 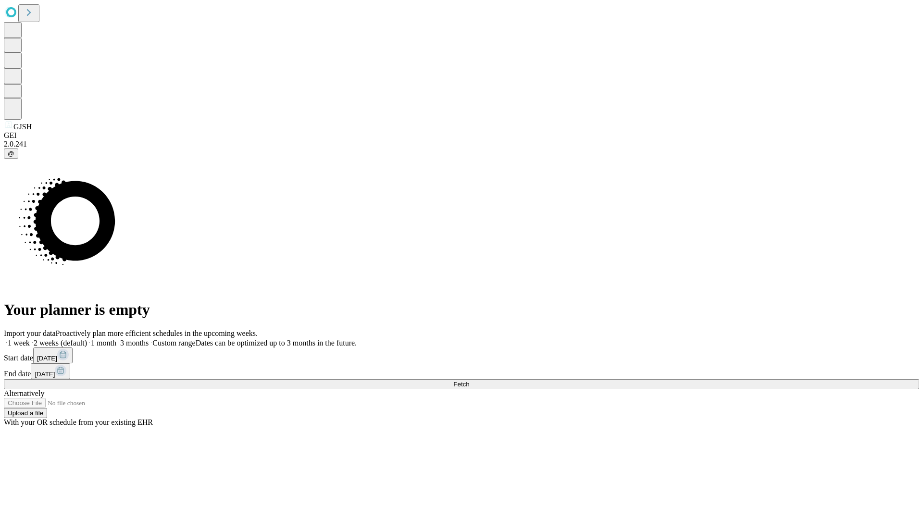 I want to click on span: 1 week, so click(x=19, y=343).